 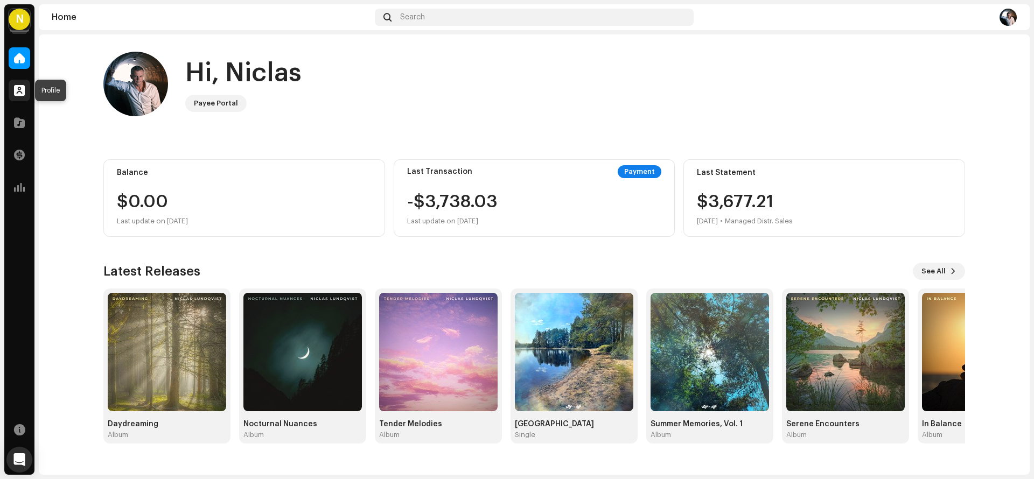 What do you see at coordinates (167, 425) in the screenshot?
I see `div: Daydreaming` at bounding box center [167, 425].